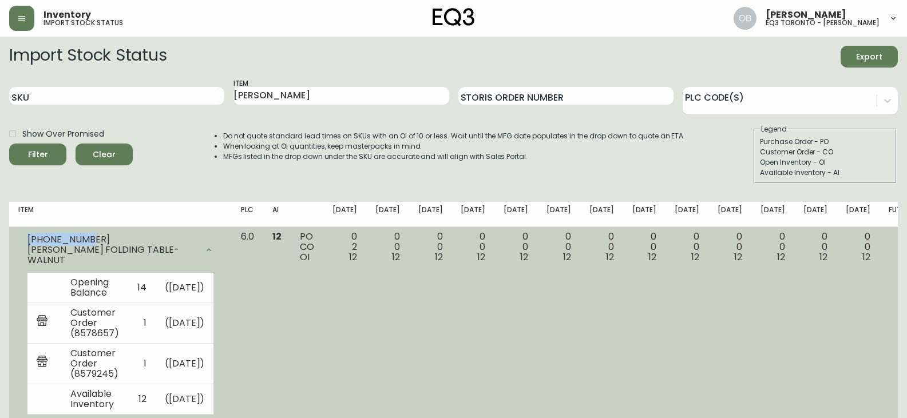  Describe the element at coordinates (94, 399) in the screenshot. I see `td: Available Inventory` at that location.